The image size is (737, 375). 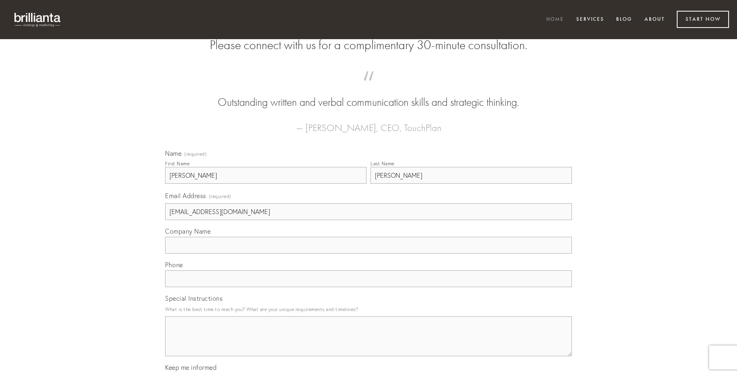 What do you see at coordinates (655, 20) in the screenshot?
I see `a: About` at bounding box center [655, 20].